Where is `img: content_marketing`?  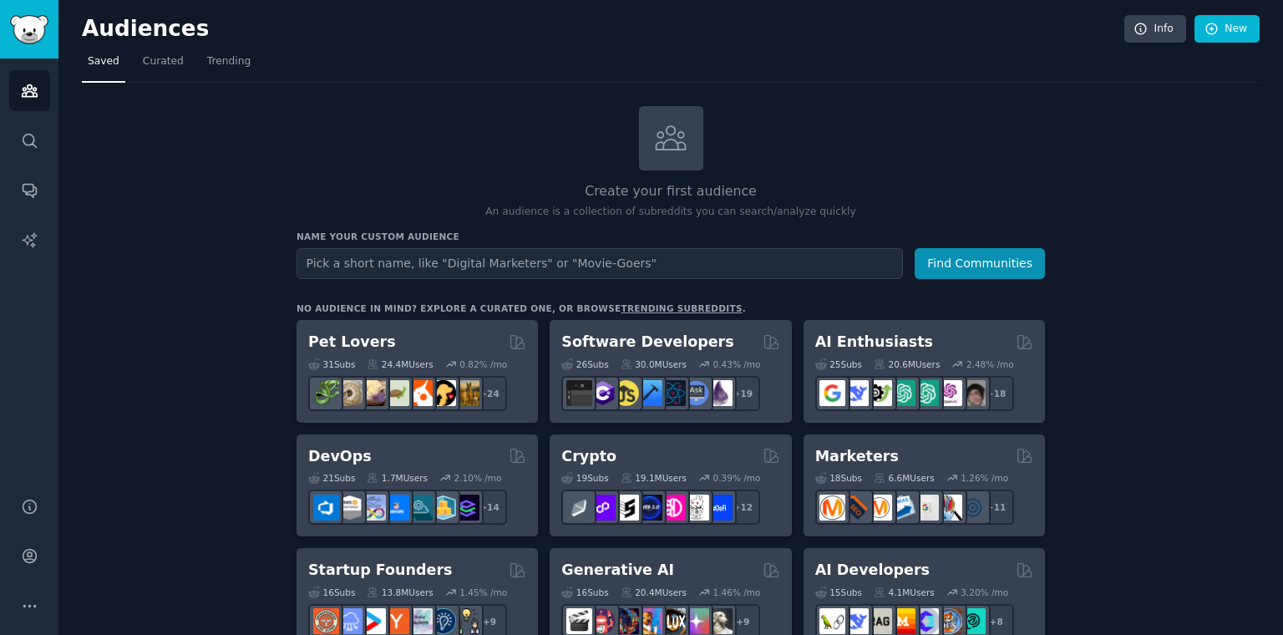 img: content_marketing is located at coordinates (832, 507).